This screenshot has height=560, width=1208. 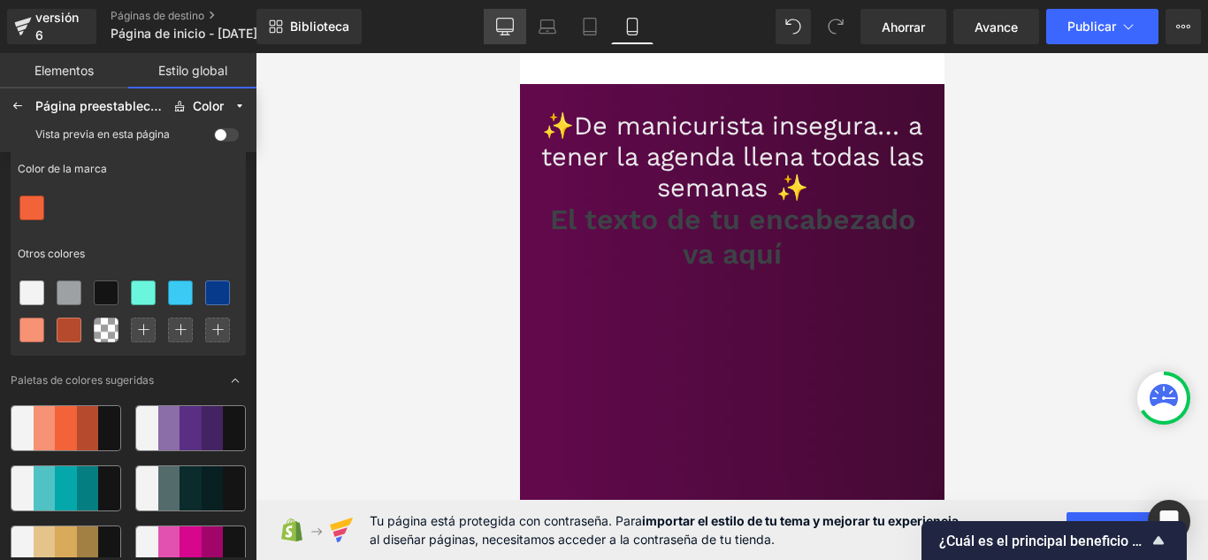 I want to click on font: Color, so click(x=208, y=105).